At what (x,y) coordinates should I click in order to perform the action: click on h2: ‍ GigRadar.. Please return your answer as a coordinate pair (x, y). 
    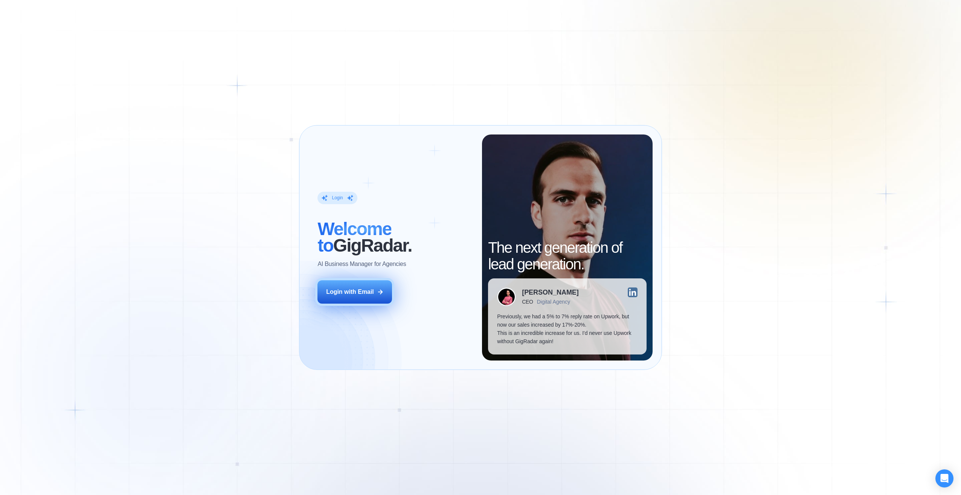
    Looking at the image, I should click on (395, 237).